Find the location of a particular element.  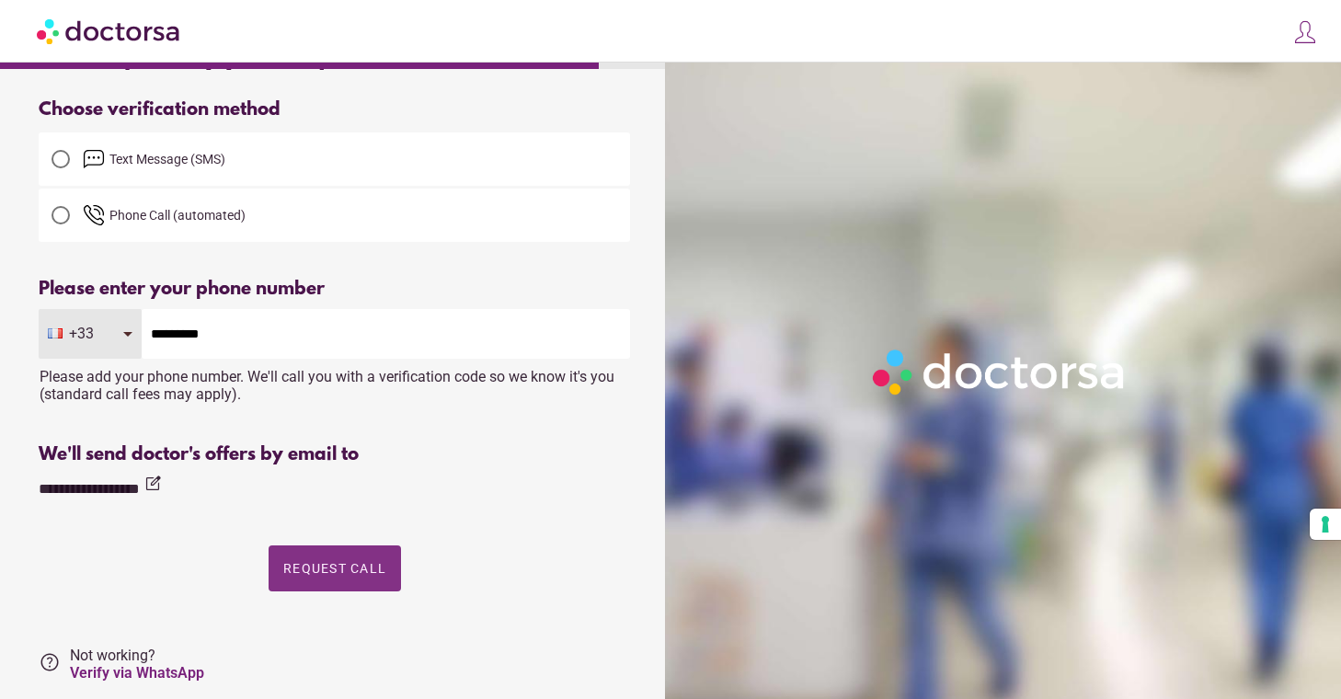

i: help is located at coordinates (50, 662).